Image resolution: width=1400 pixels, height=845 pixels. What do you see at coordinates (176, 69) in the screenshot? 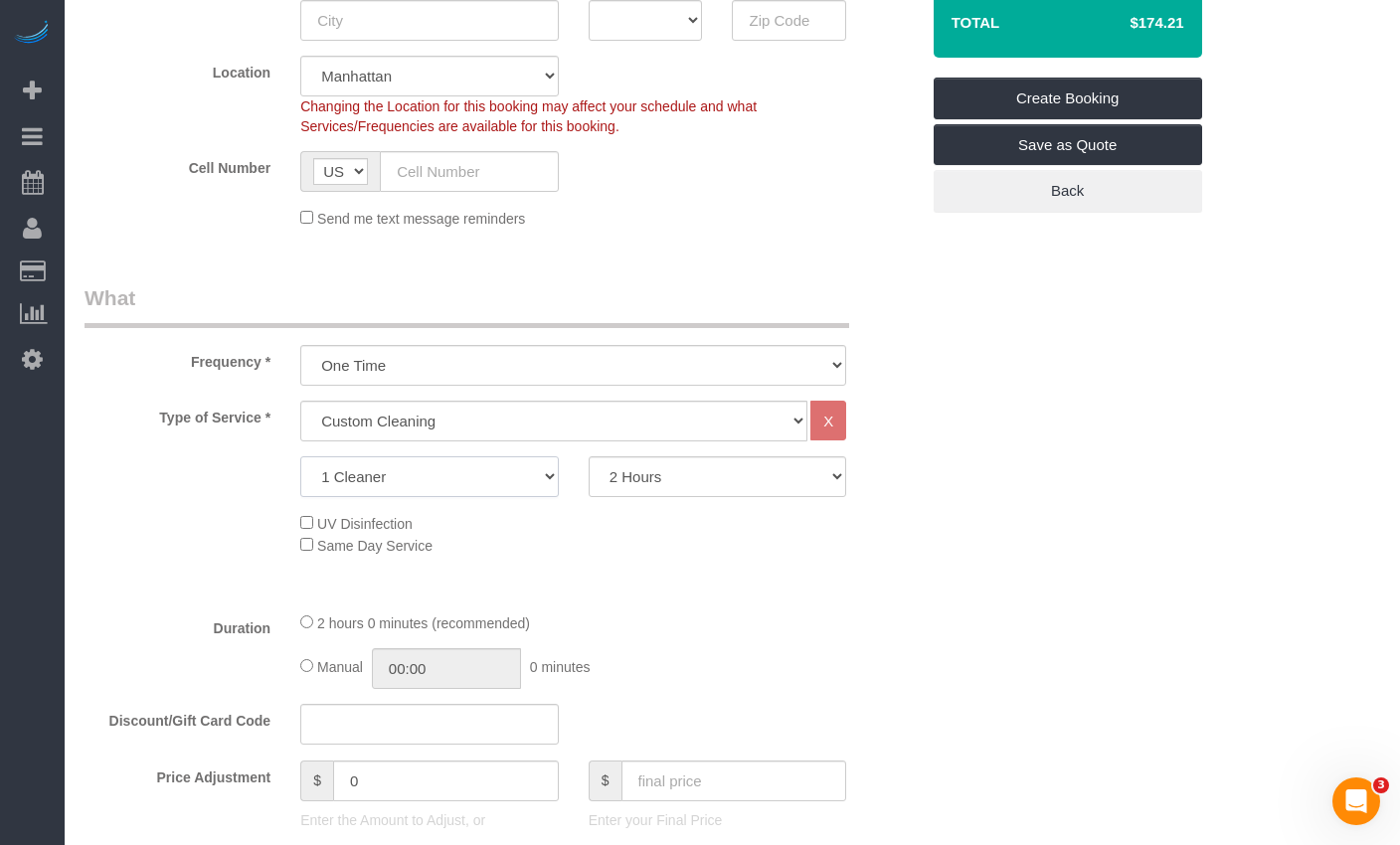
I see `label: Location` at bounding box center [176, 69].